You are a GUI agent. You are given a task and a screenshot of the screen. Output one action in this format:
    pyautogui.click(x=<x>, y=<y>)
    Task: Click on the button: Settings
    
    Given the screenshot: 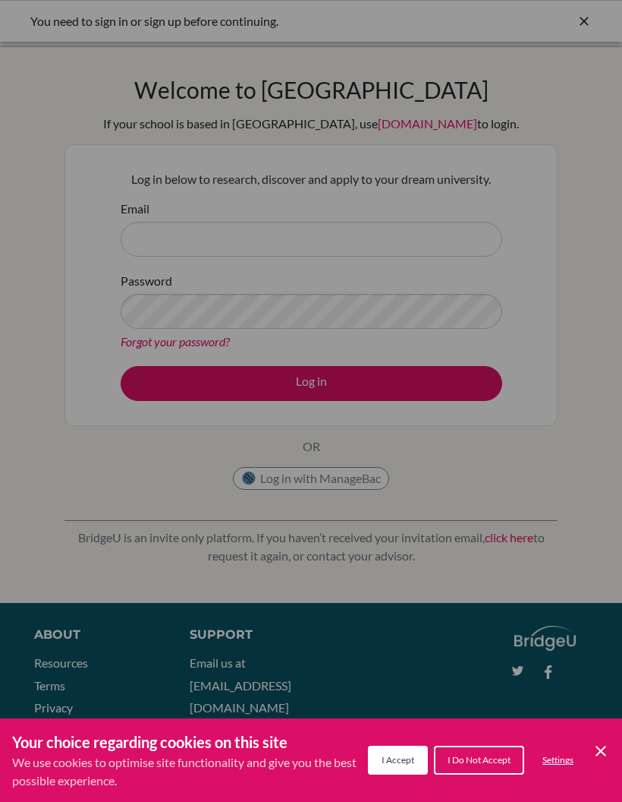 What is the action you would take?
    pyautogui.click(x=558, y=760)
    